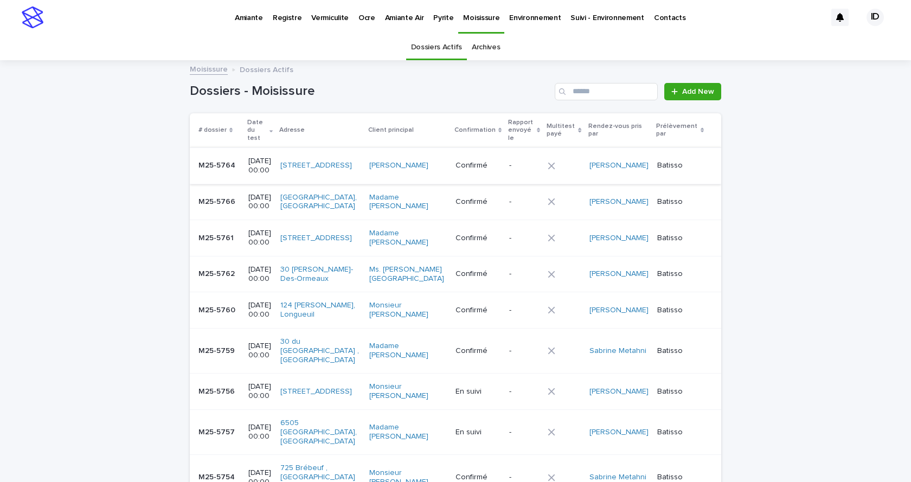 This screenshot has width=911, height=482. What do you see at coordinates (213, 130) in the screenshot?
I see `p: # dossier` at bounding box center [213, 130].